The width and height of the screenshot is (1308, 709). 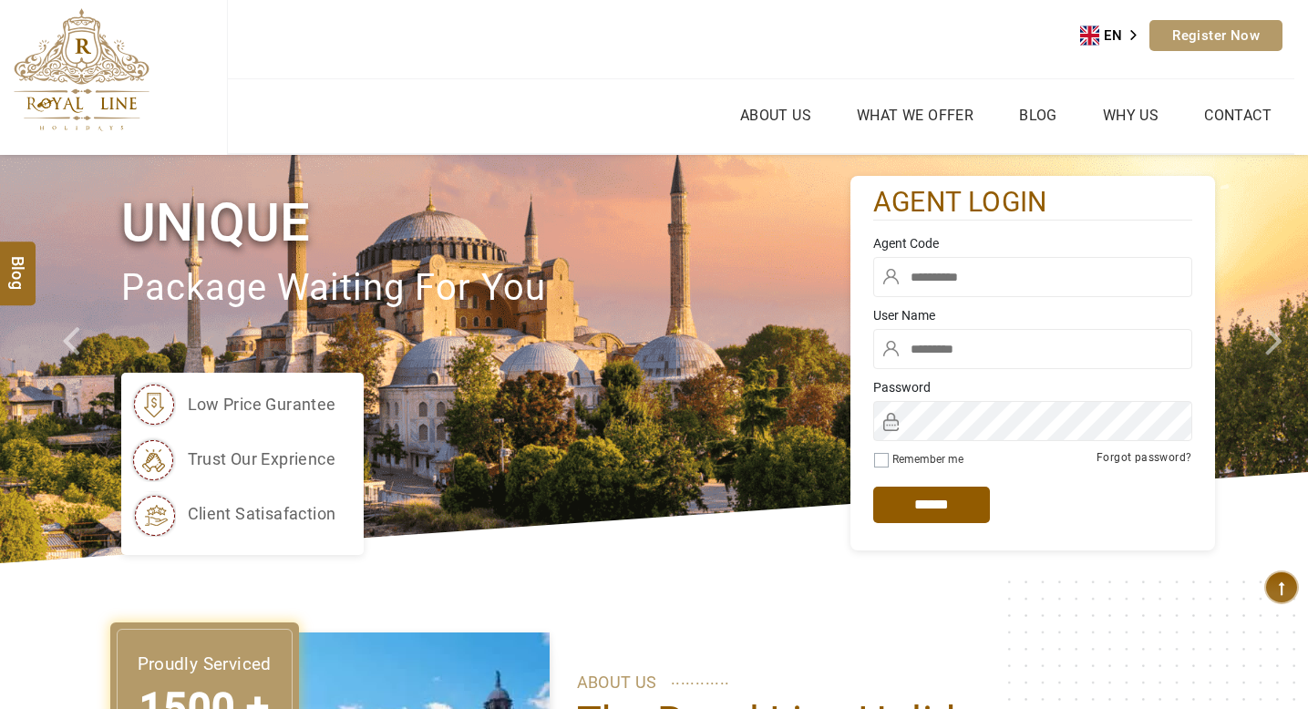 I want to click on p: package waiting for you, so click(x=486, y=288).